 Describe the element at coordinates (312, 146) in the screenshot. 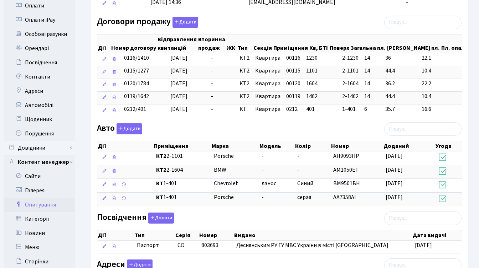

I see `th: Колір` at that location.